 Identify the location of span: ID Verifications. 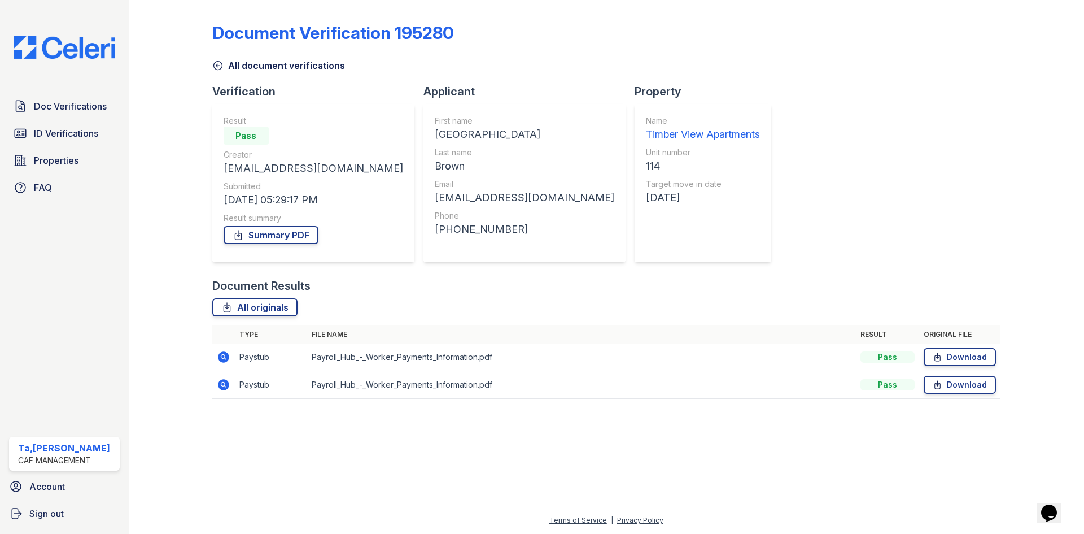
(66, 133).